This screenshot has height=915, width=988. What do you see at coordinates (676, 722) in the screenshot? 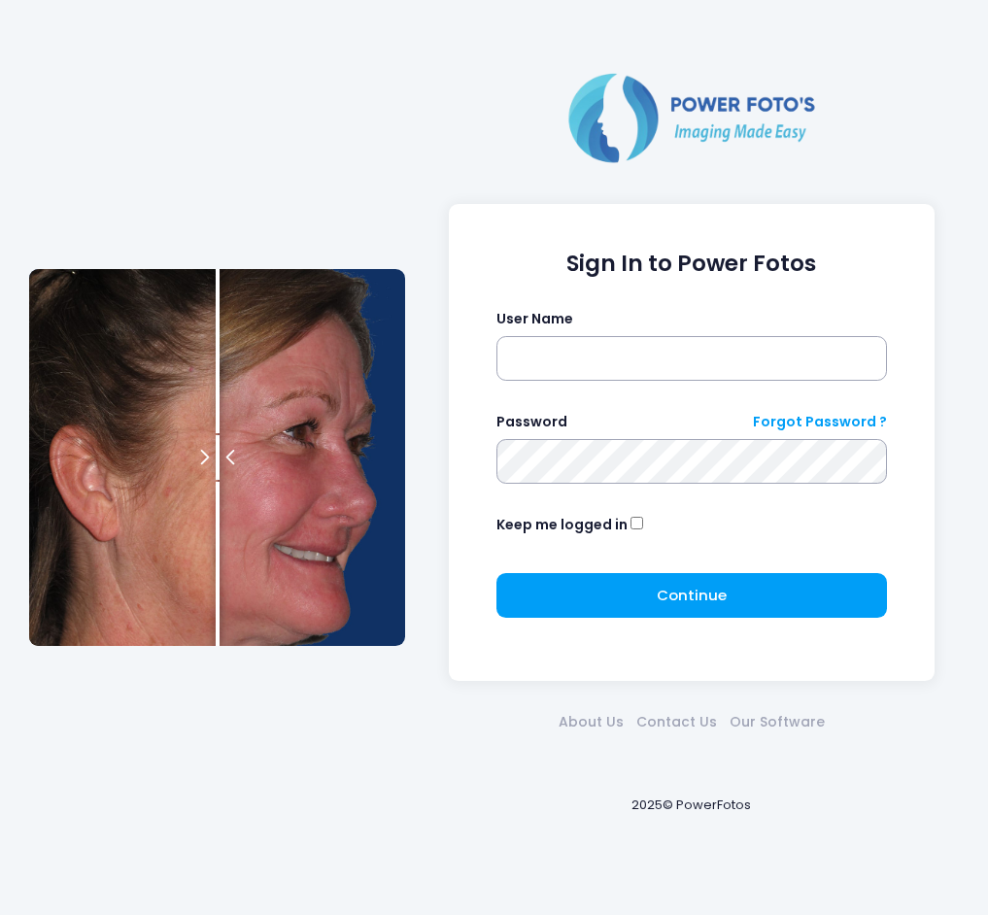
I see `a: Contact Us` at bounding box center [676, 722].